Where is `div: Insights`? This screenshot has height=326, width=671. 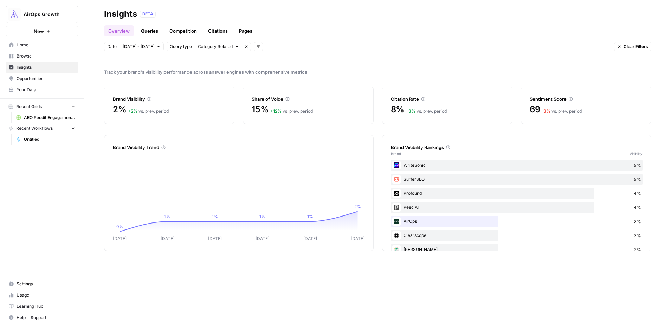 div: Insights is located at coordinates (121, 14).